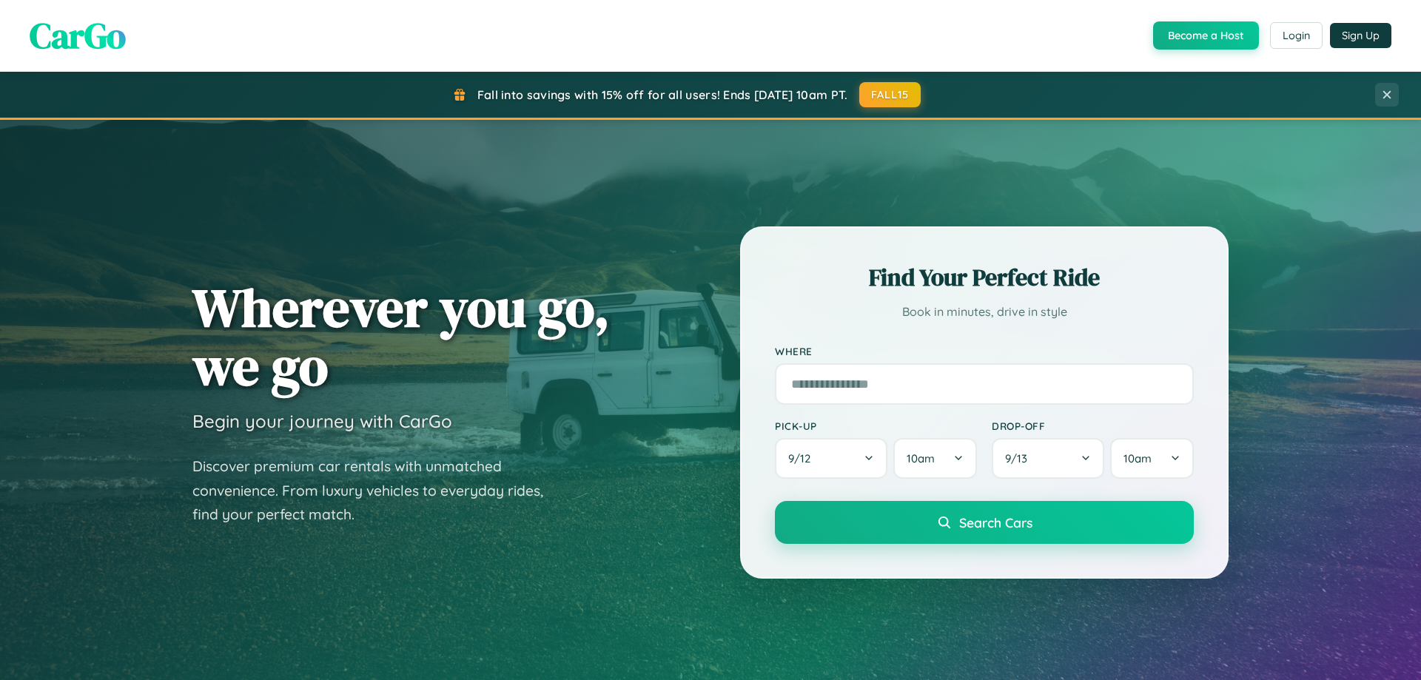 Image resolution: width=1421 pixels, height=680 pixels. Describe the element at coordinates (984, 277) in the screenshot. I see `h2: Find Your Perfect Ride` at that location.